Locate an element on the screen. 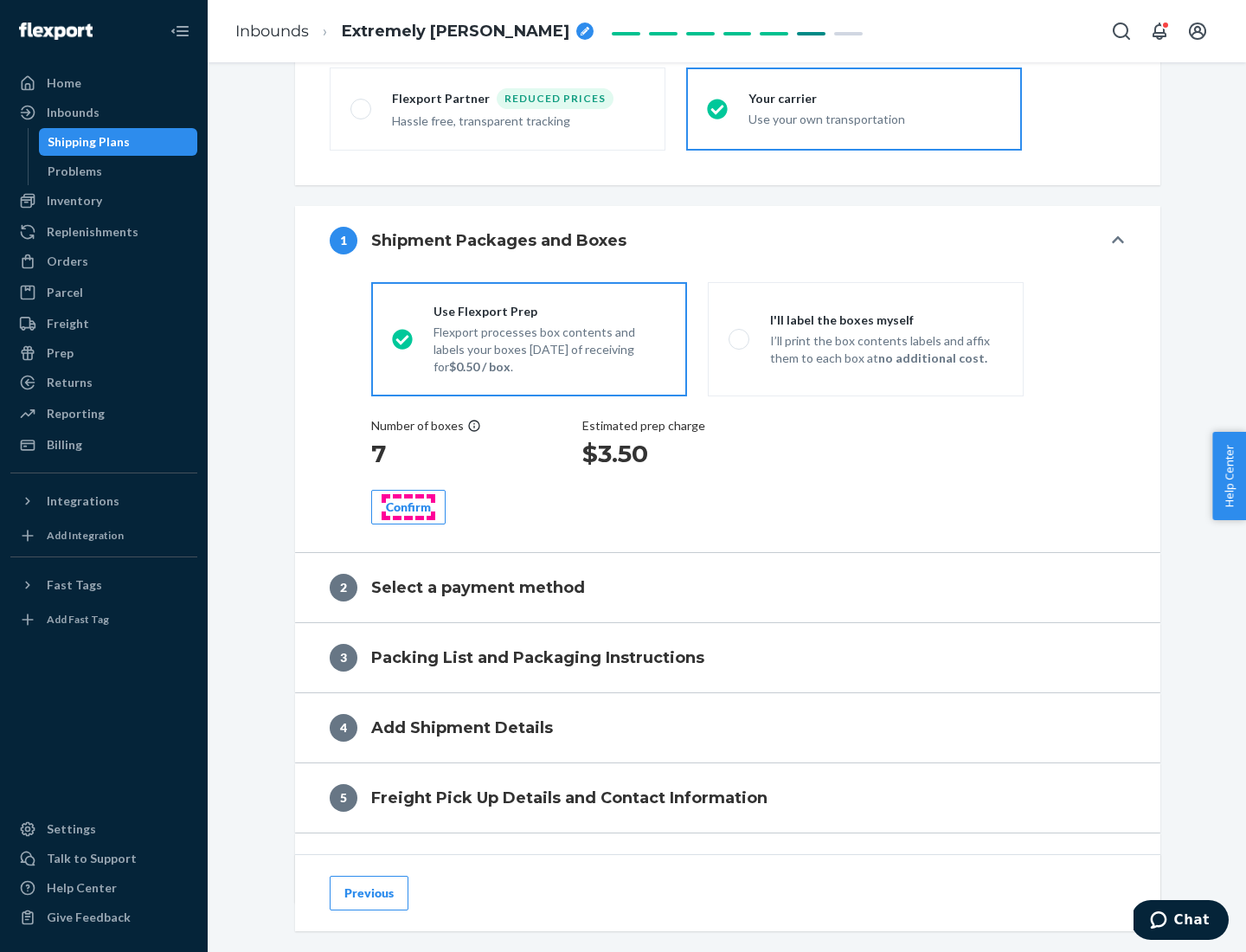  h4: Packing List and Packaging Instructions is located at coordinates (537, 657).